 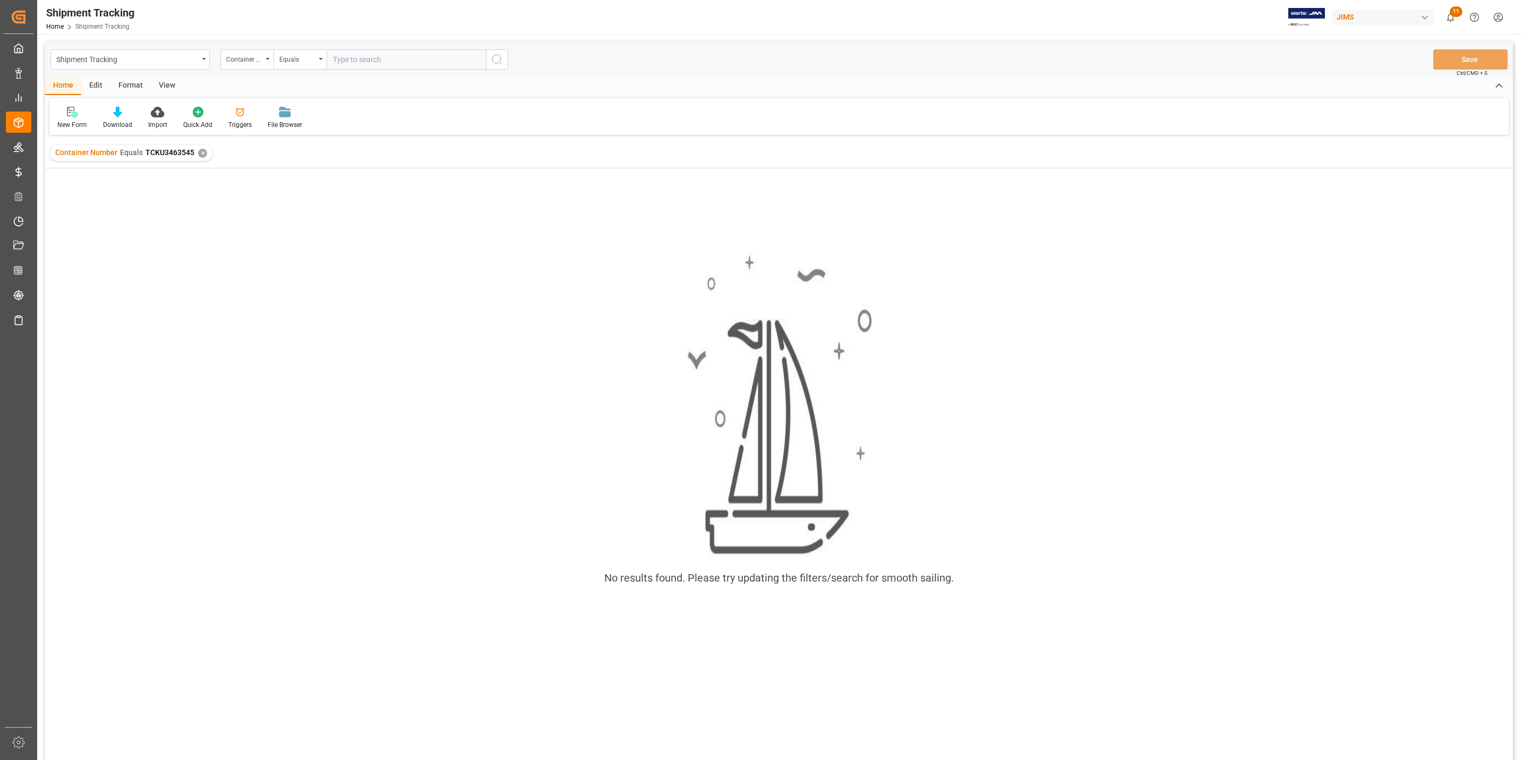 What do you see at coordinates (117, 125) in the screenshot?
I see `div: Download` at bounding box center [117, 125].